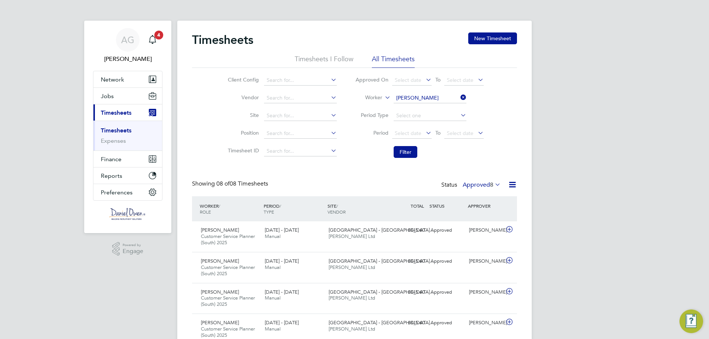 The width and height of the screenshot is (709, 339). Describe the element at coordinates (111, 159) in the screenshot. I see `span: Finance` at that location.